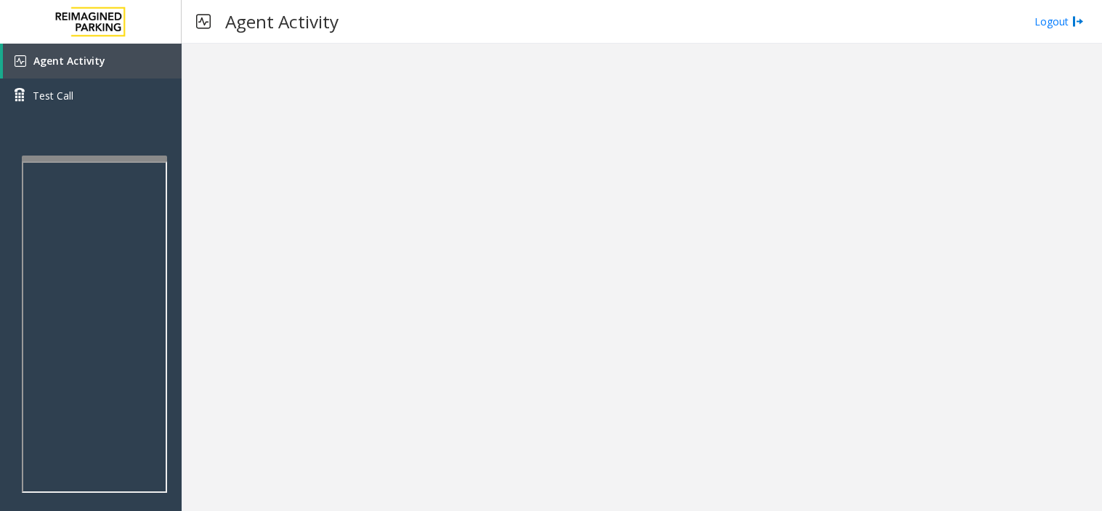 This screenshot has width=1102, height=511. Describe the element at coordinates (1078, 21) in the screenshot. I see `img: logout` at that location.